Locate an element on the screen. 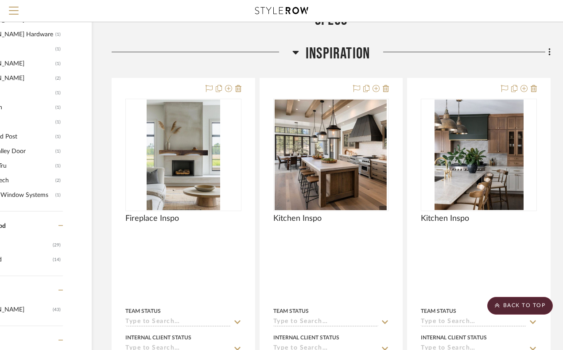 Image resolution: width=563 pixels, height=350 pixels. scroll-to-top-button: BACK TO TOP is located at coordinates (520, 306).